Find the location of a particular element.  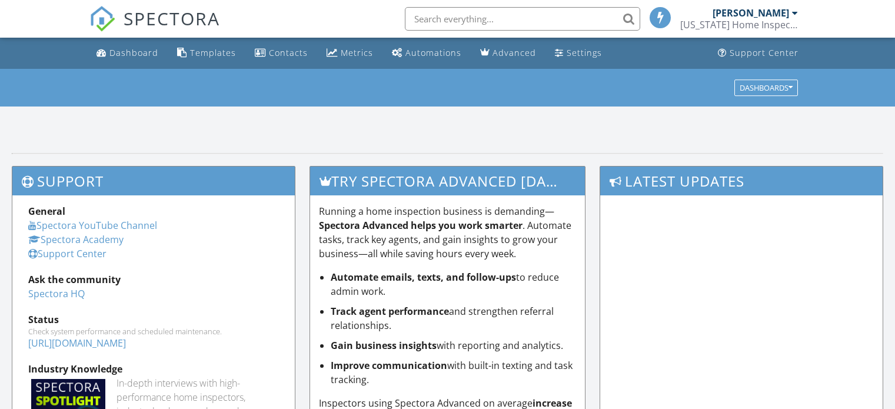

div: Support Center is located at coordinates (764, 52).